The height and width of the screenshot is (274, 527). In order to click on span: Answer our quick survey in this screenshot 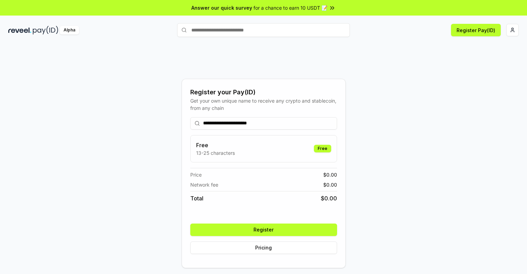, I will do `click(222, 8)`.